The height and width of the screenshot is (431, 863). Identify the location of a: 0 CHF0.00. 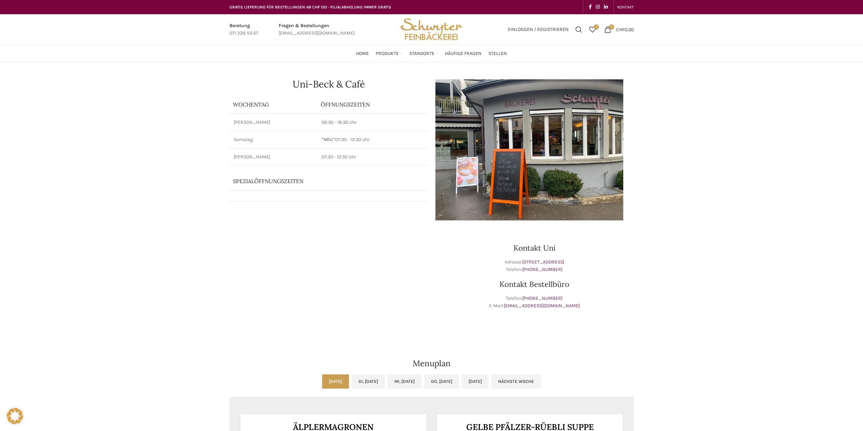
(619, 30).